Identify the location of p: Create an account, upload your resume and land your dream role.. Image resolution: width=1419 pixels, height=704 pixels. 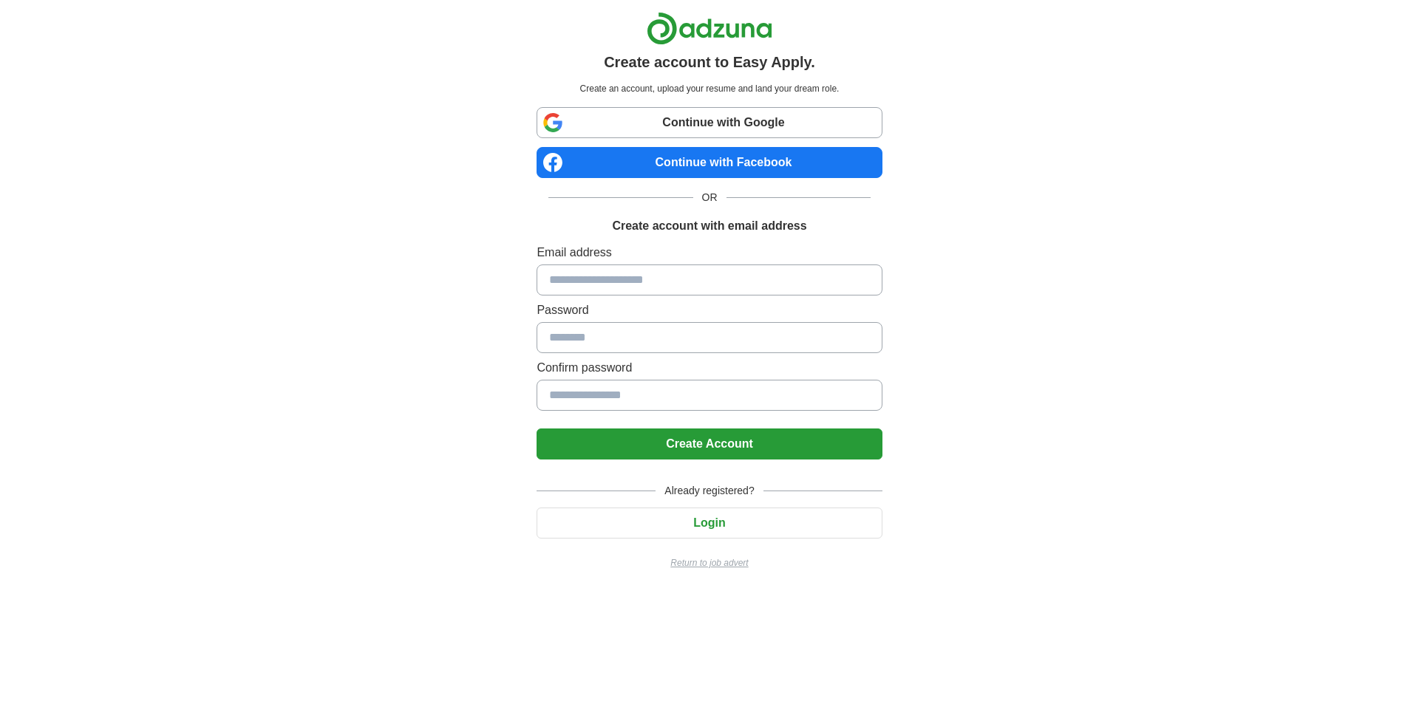
(709, 89).